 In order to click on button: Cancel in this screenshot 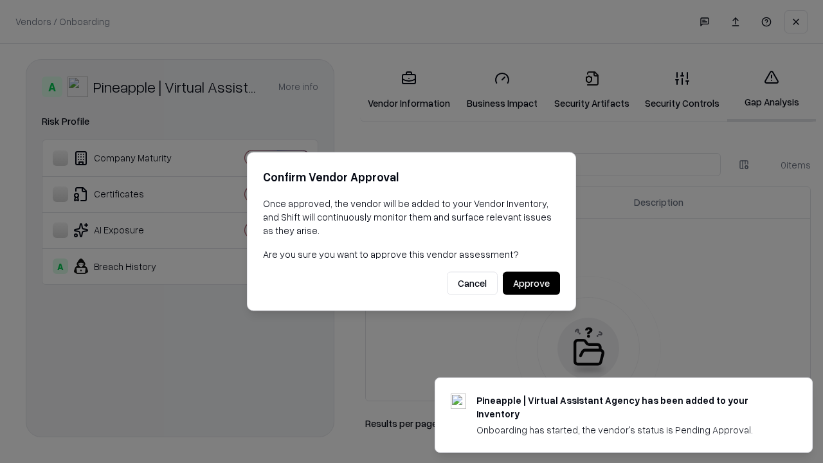, I will do `click(472, 284)`.